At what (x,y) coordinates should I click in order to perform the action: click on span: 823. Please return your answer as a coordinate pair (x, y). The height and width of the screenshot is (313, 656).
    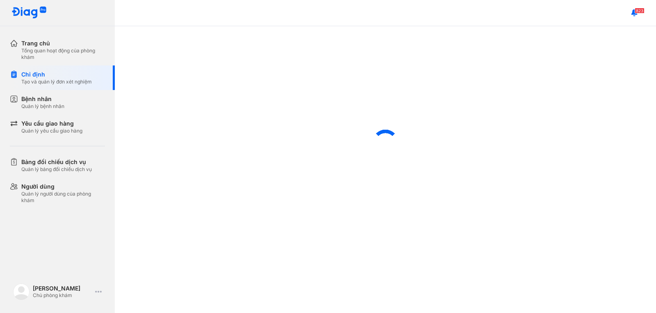
    Looking at the image, I should click on (639, 11).